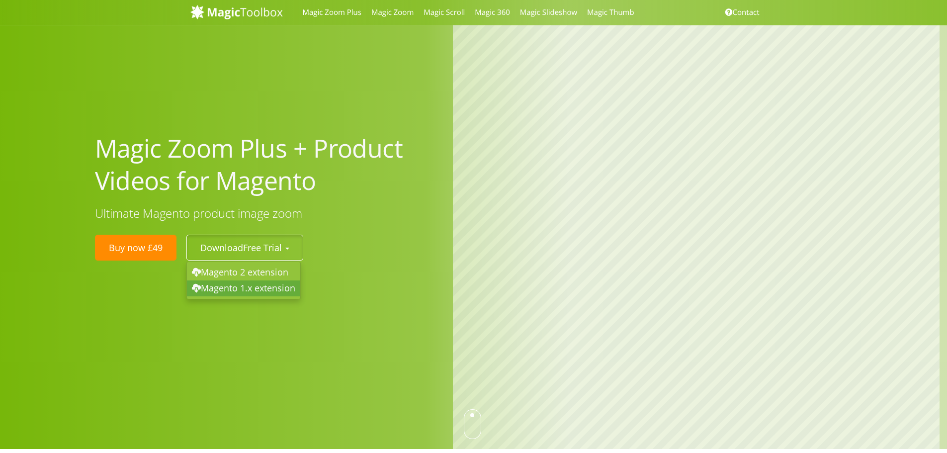  What do you see at coordinates (237, 12) in the screenshot?
I see `img: MagicToolbox.com - Image tools for your website` at bounding box center [237, 12].